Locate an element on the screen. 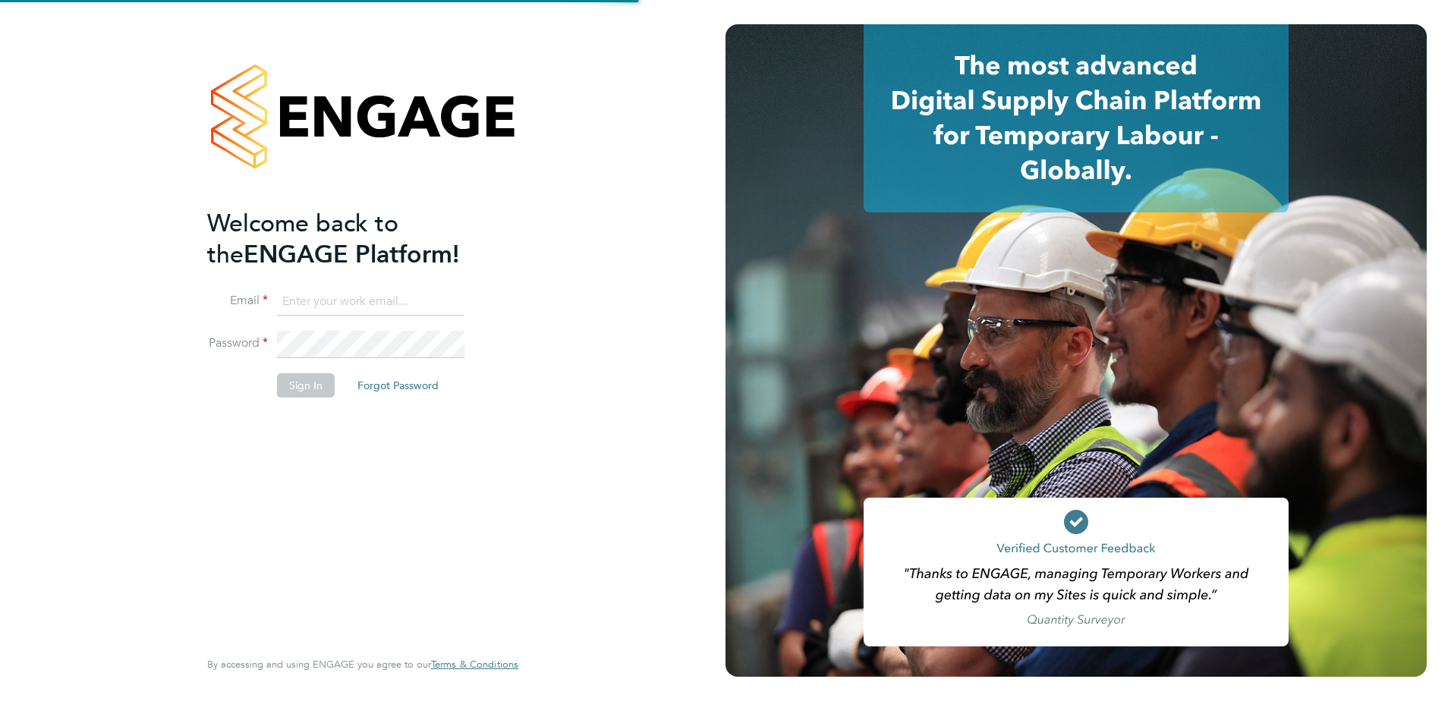 Image resolution: width=1451 pixels, height=701 pixels. input: Enter your work email... is located at coordinates (370, 302).